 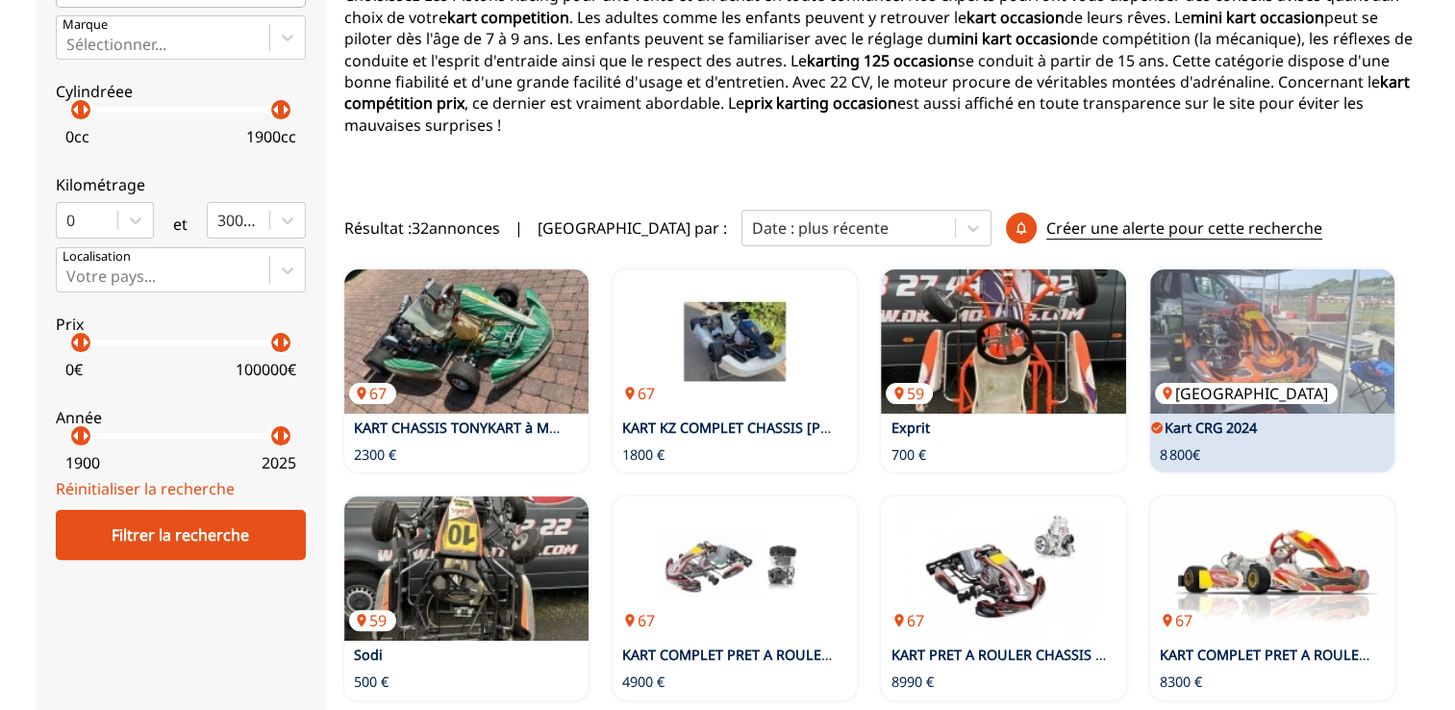 What do you see at coordinates (422, 228) in the screenshot?
I see `span: Résultat : 32 annonces` at bounding box center [422, 228].